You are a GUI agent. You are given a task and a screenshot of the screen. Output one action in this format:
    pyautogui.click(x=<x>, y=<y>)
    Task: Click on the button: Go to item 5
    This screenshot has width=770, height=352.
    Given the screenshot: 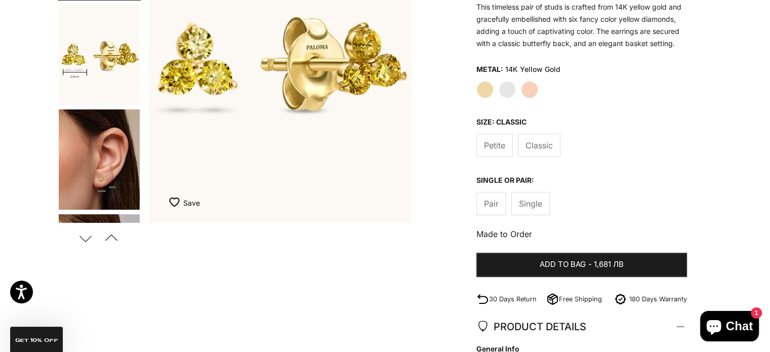 What is the action you would take?
    pyautogui.click(x=99, y=160)
    